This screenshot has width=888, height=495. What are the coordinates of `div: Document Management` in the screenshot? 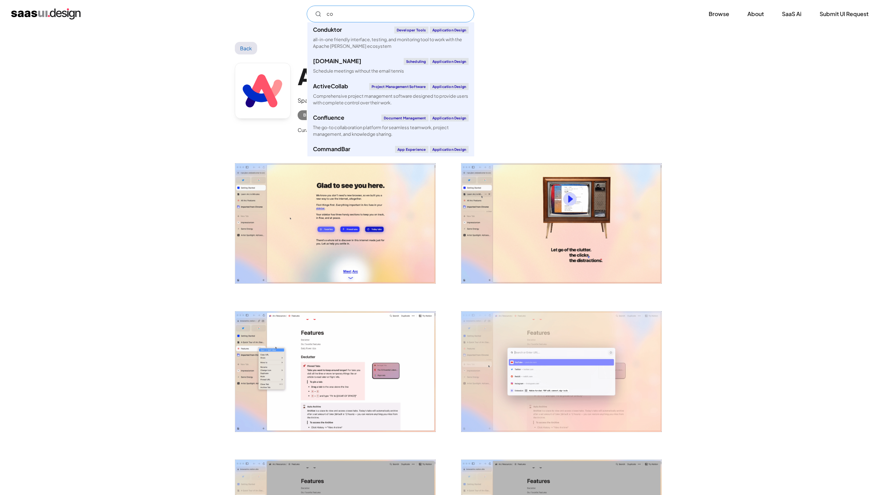 It's located at (405, 118).